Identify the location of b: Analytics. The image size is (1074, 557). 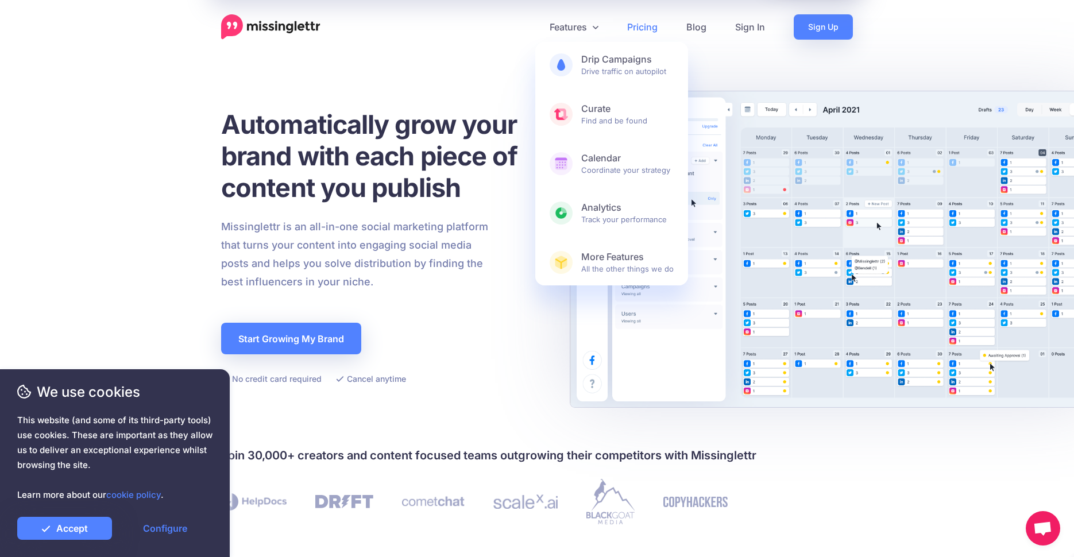
(627, 207).